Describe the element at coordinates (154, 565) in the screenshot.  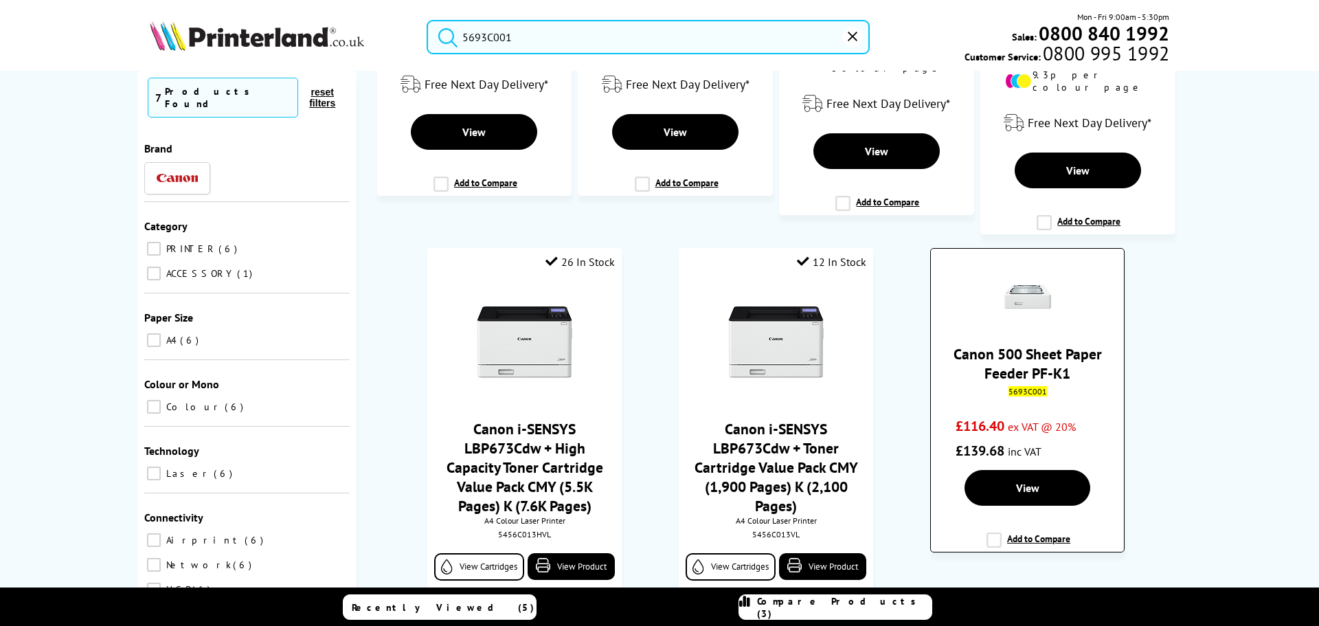
I see `input: Network 6` at that location.